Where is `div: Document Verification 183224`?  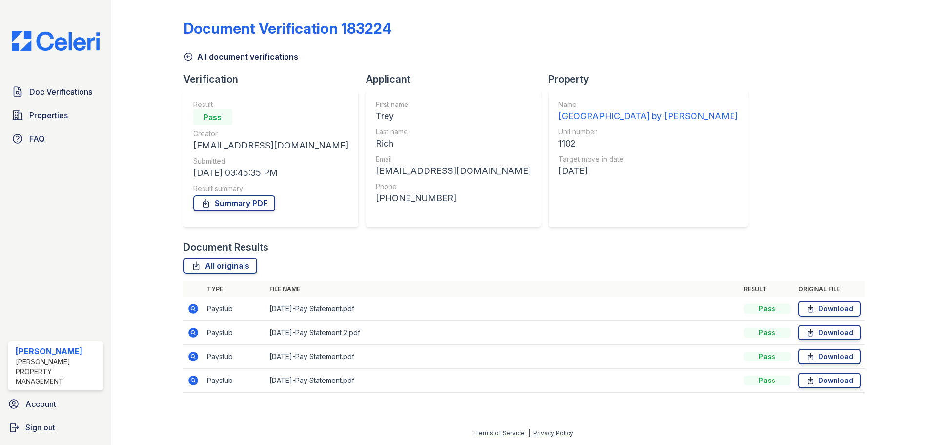 div: Document Verification 183224 is located at coordinates (288, 28).